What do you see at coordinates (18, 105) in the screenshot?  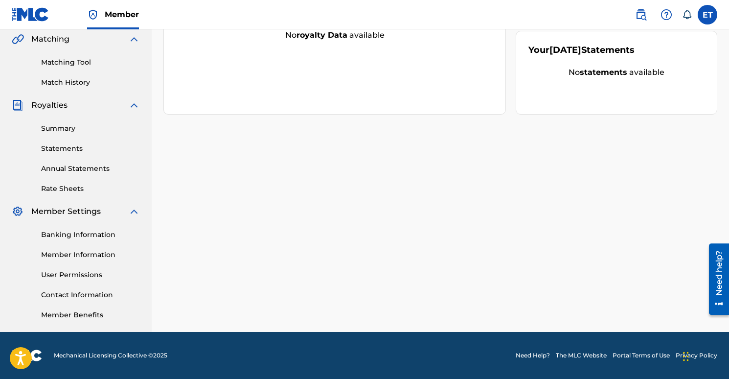 I see `img: Royalties` at bounding box center [18, 105].